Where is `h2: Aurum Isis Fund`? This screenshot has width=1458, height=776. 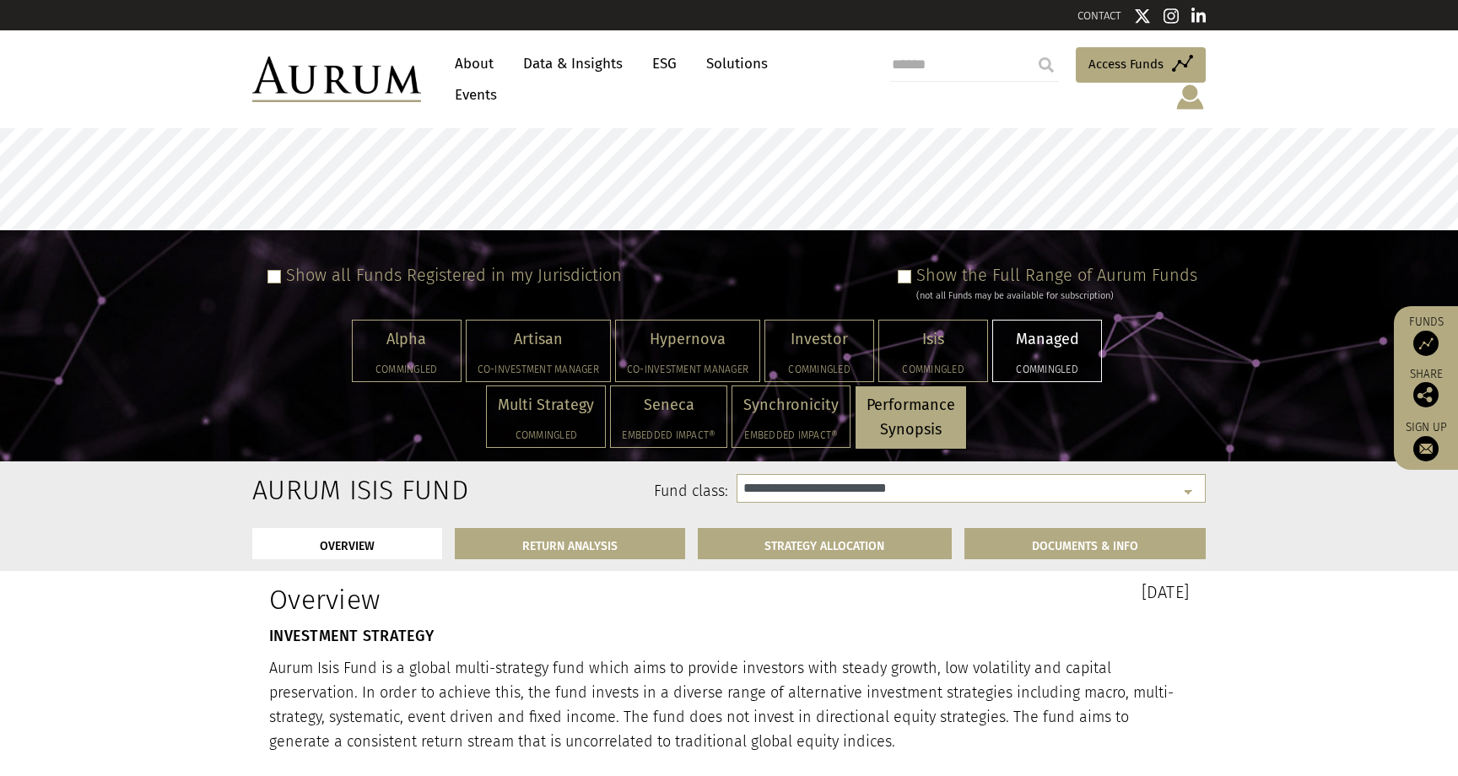
h2: Aurum Isis Fund is located at coordinates (321, 490).